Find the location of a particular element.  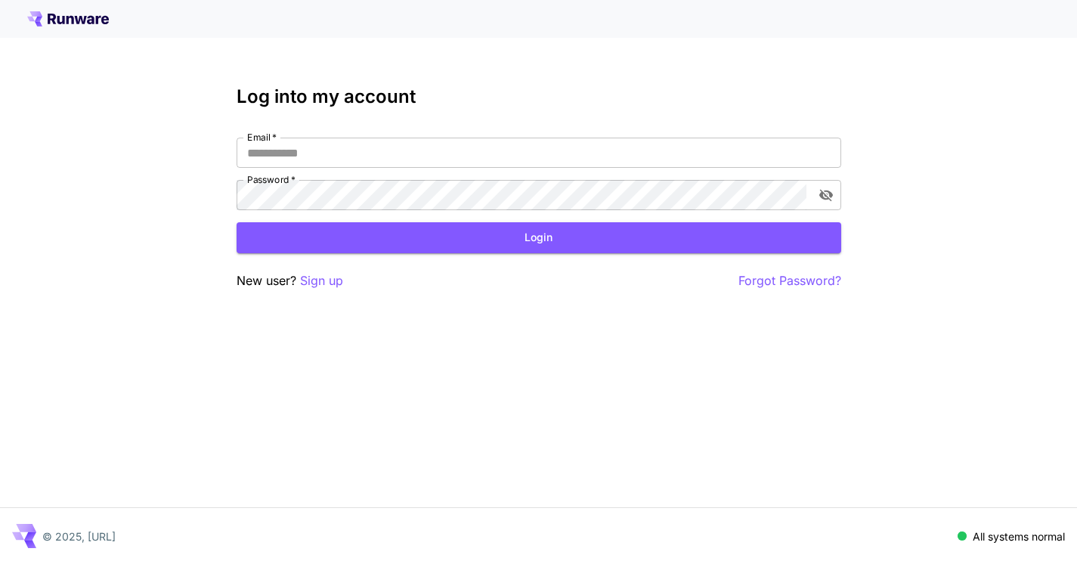

p: New user? is located at coordinates (289, 280).